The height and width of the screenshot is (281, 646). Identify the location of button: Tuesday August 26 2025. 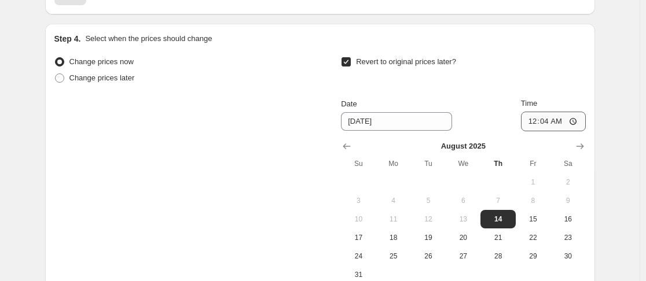
(428, 256).